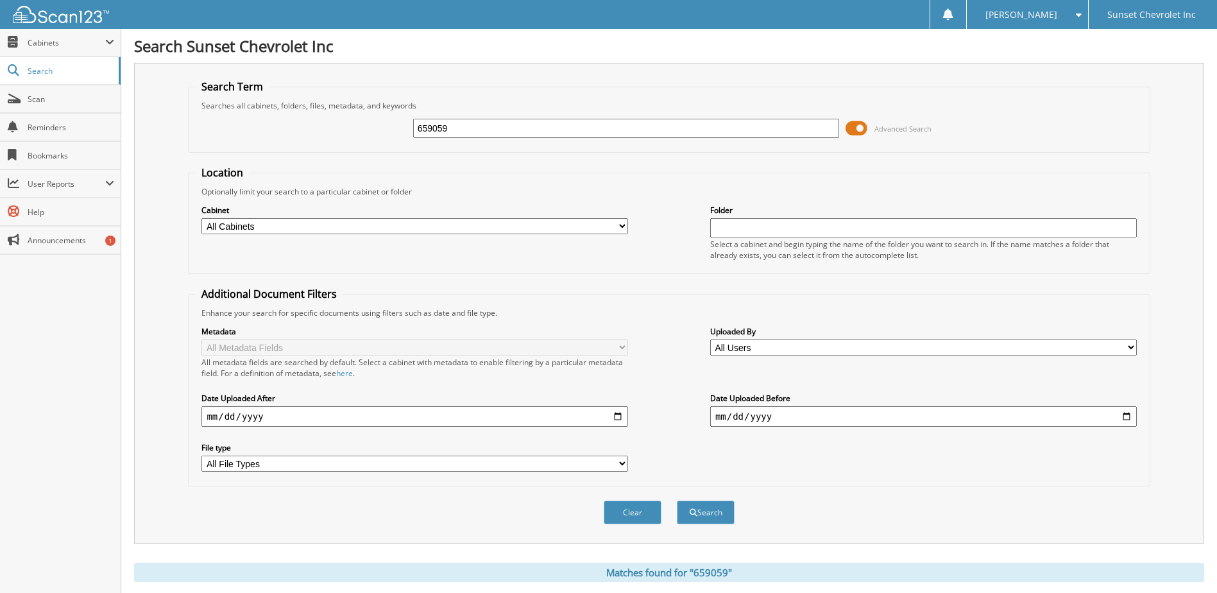 The height and width of the screenshot is (593, 1217). What do you see at coordinates (706, 512) in the screenshot?
I see `button: Search` at bounding box center [706, 512].